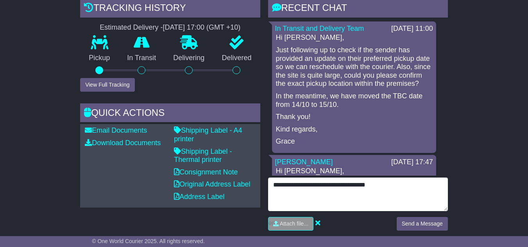 This screenshot has width=528, height=247. Describe the element at coordinates (354, 142) in the screenshot. I see `p: Grace` at that location.